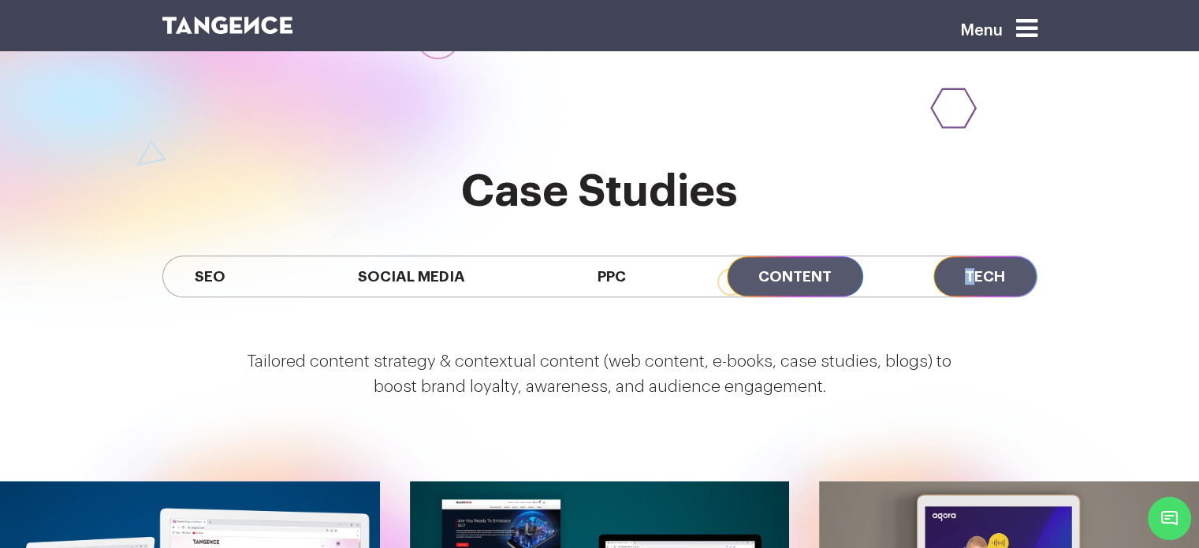 The width and height of the screenshot is (1199, 548). I want to click on img: logo SVG, so click(228, 25).